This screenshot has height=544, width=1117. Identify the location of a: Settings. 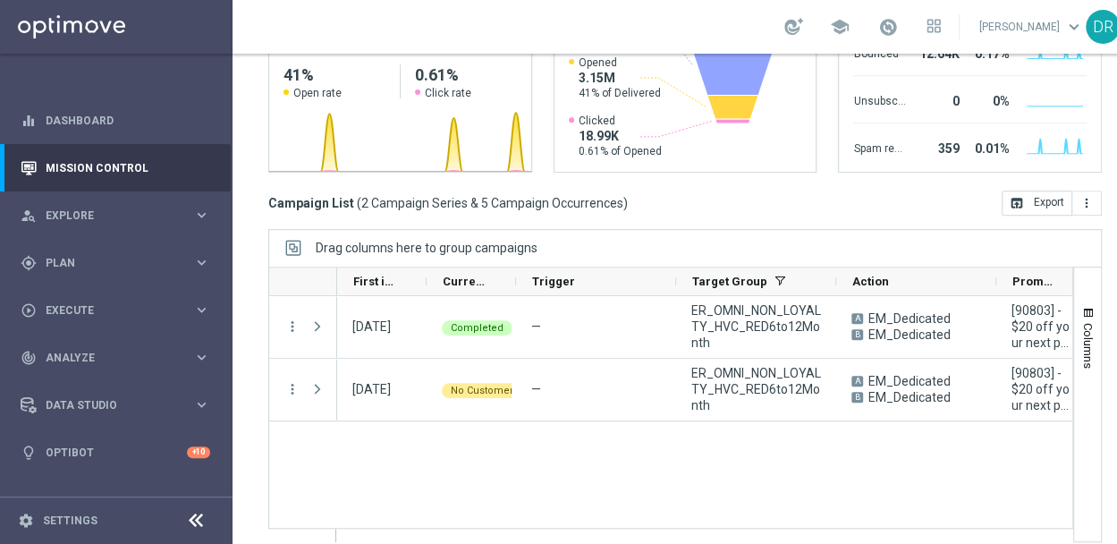
(70, 520).